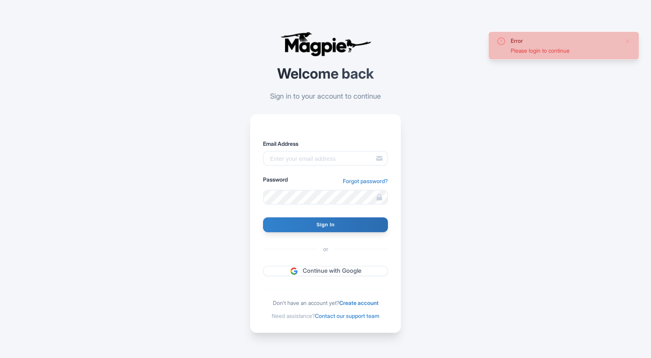 Image resolution: width=651 pixels, height=358 pixels. I want to click on label: Email Address, so click(325, 143).